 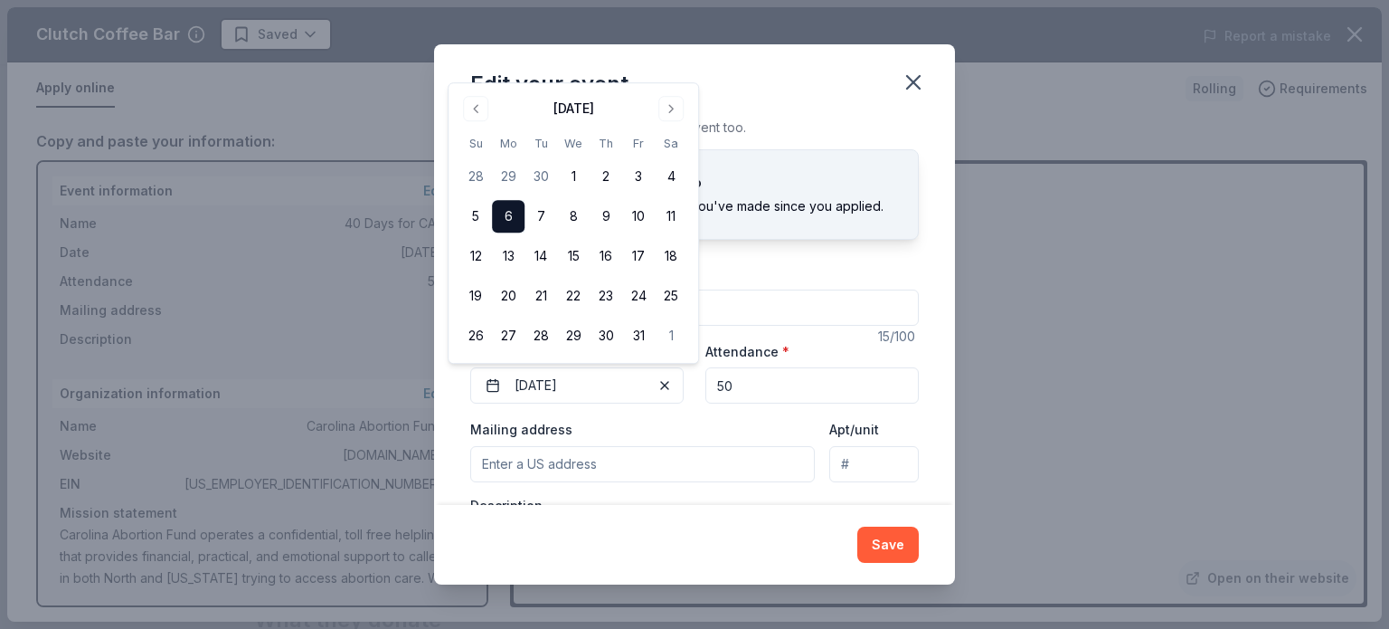 I want to click on button: 14, so click(x=541, y=256).